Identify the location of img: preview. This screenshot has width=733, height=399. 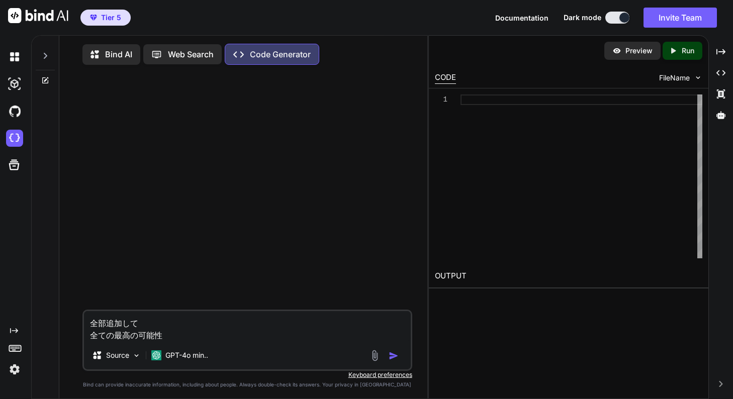
(617, 51).